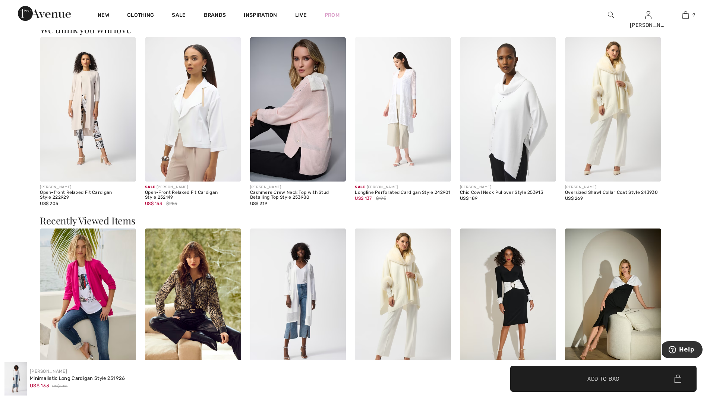  I want to click on a: Skinny Glitter Detail Jeans Style 256761U, so click(88, 301).